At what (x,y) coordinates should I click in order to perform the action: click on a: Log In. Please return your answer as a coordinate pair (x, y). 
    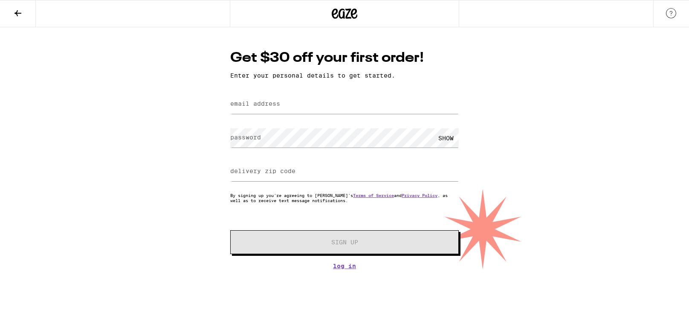
    Looking at the image, I should click on (344, 266).